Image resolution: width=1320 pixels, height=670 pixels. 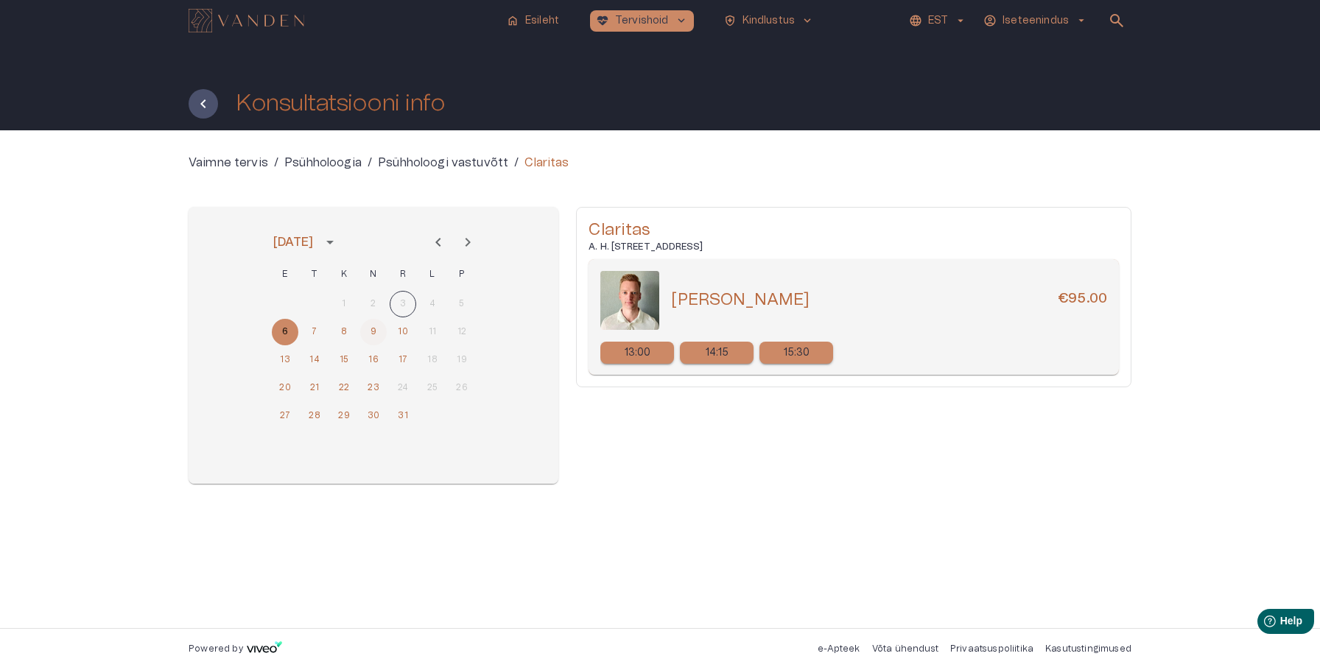 I want to click on div: 13:00, so click(x=637, y=353).